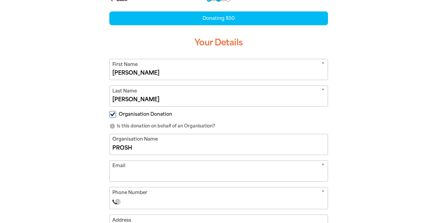  What do you see at coordinates (218, 18) in the screenshot?
I see `div: Donating $50` at bounding box center [218, 18].